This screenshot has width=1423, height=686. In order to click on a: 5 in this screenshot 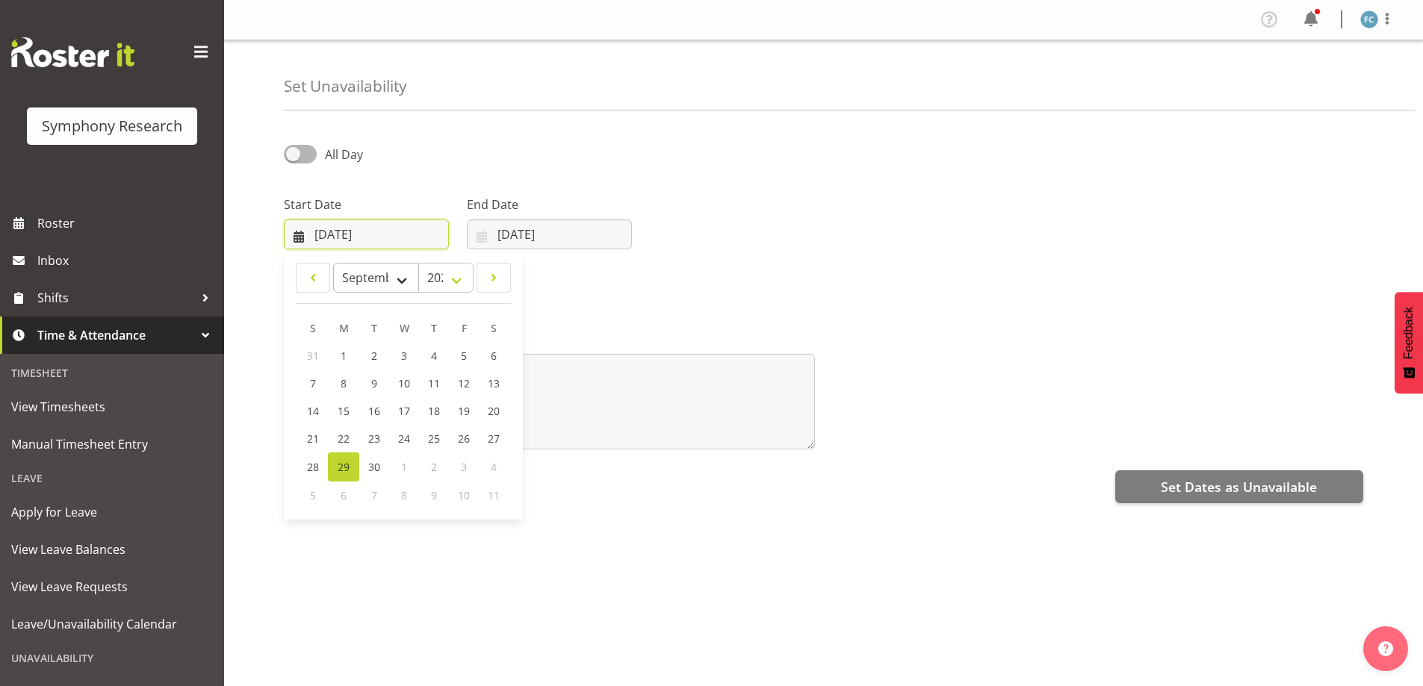, I will do `click(464, 356)`.